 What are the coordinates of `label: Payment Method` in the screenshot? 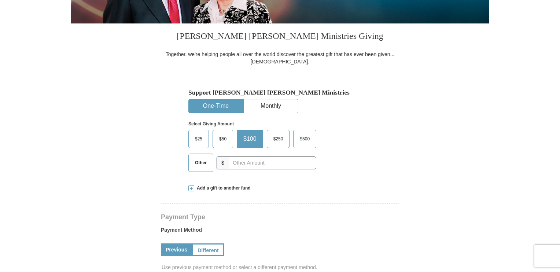 It's located at (280, 231).